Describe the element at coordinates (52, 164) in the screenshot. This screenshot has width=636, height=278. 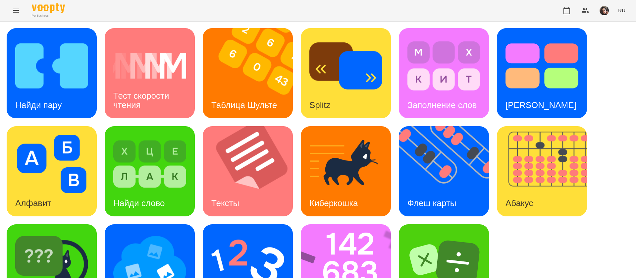
I see `img: Алфавит` at that location.